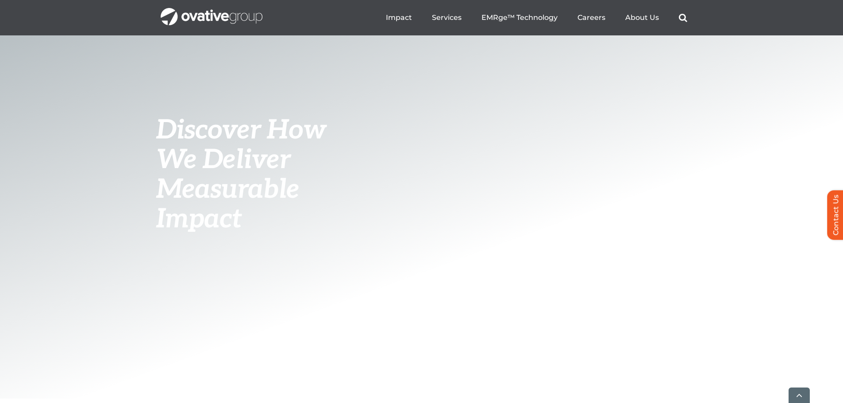  I want to click on span: EMRge™ Technology, so click(520, 18).